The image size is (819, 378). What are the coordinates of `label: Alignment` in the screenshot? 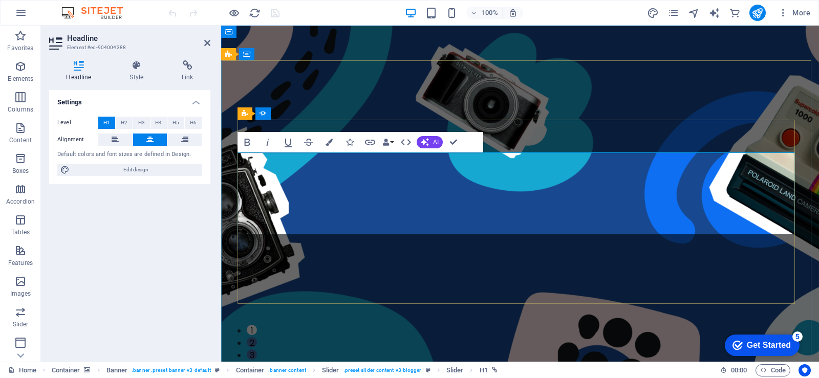 It's located at (78, 140).